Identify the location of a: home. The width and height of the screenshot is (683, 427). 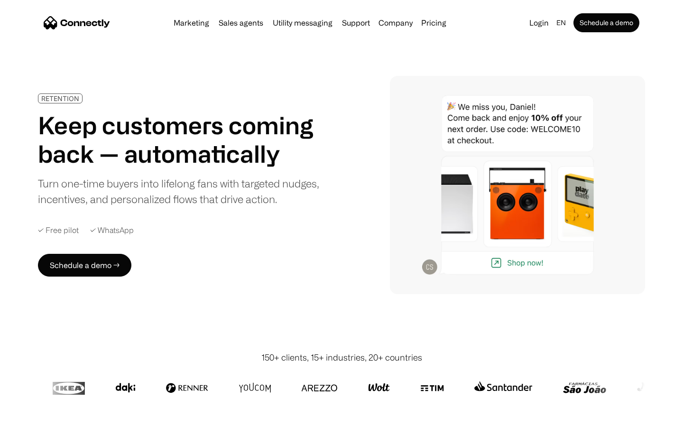
(77, 23).